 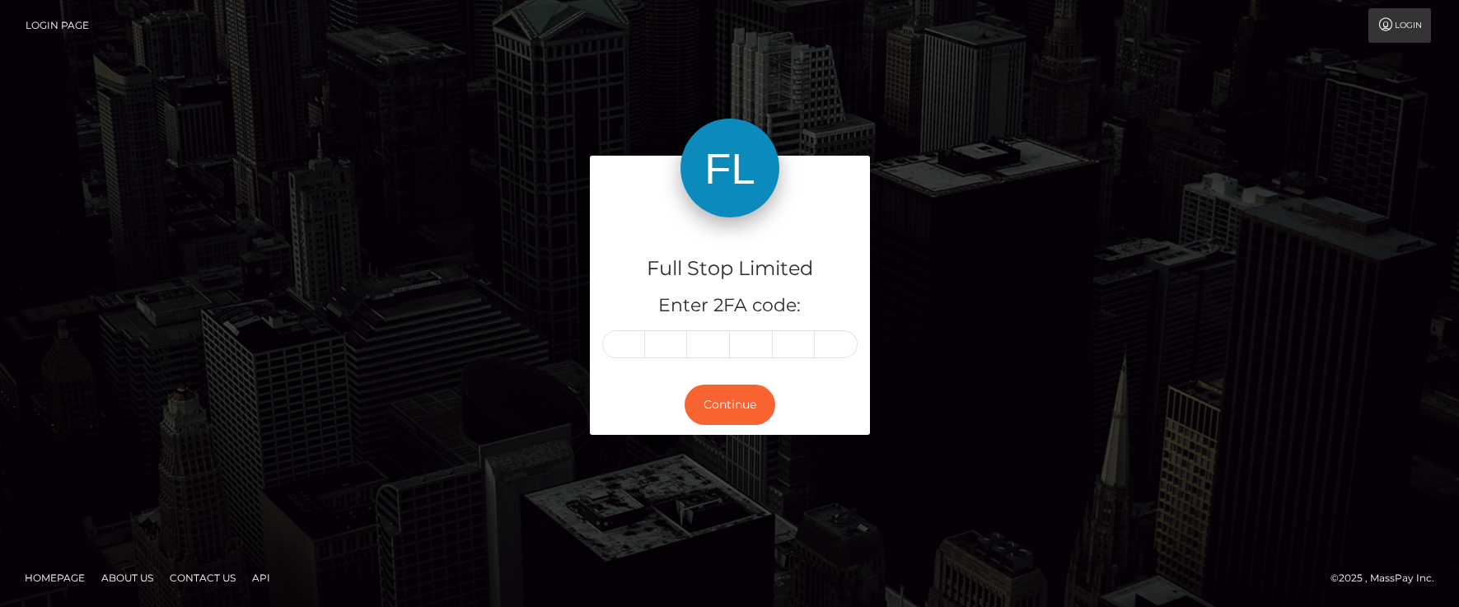 What do you see at coordinates (57, 26) in the screenshot?
I see `a: Login Page` at bounding box center [57, 26].